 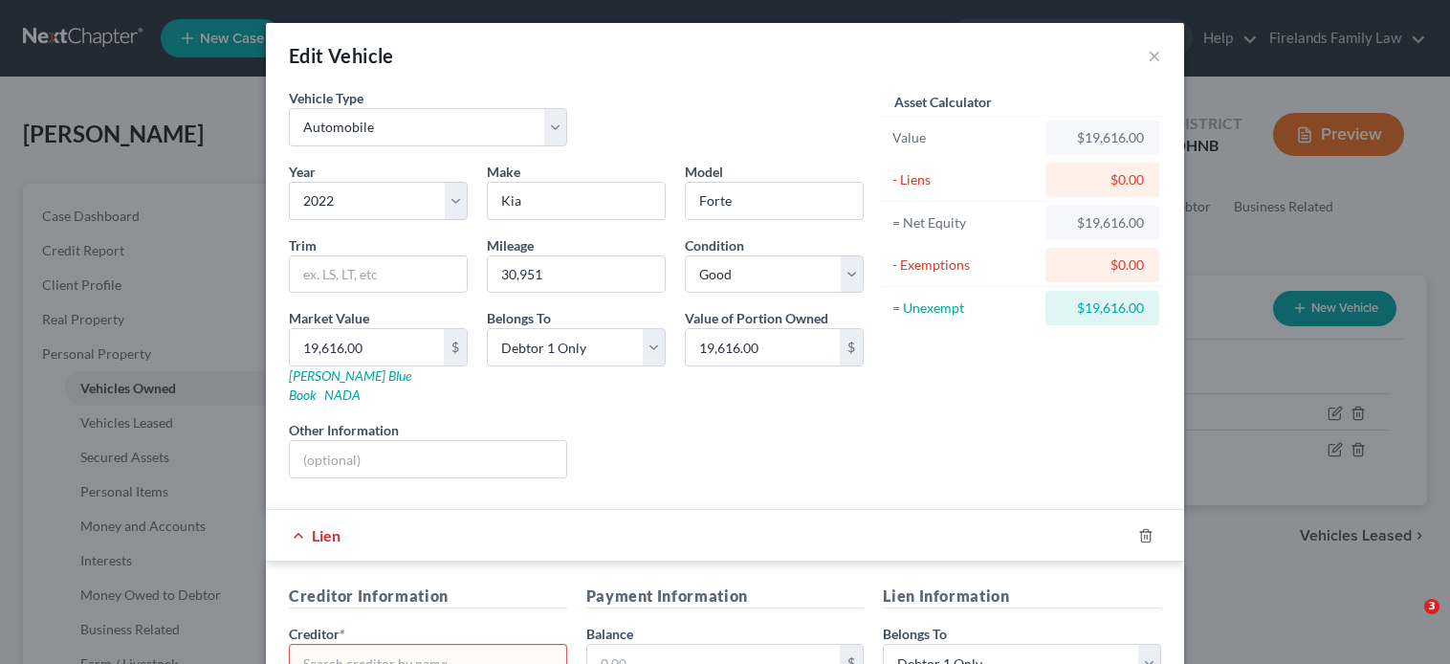 What do you see at coordinates (943, 101) in the screenshot?
I see `label: Asset Calculator` at bounding box center [943, 101].